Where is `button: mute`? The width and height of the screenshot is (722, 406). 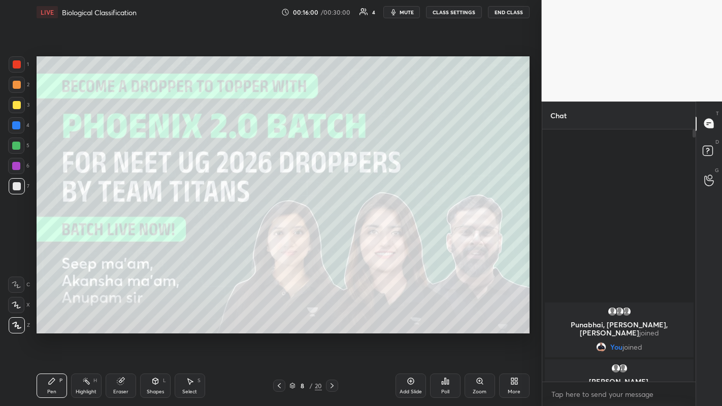
button: mute is located at coordinates (402, 12).